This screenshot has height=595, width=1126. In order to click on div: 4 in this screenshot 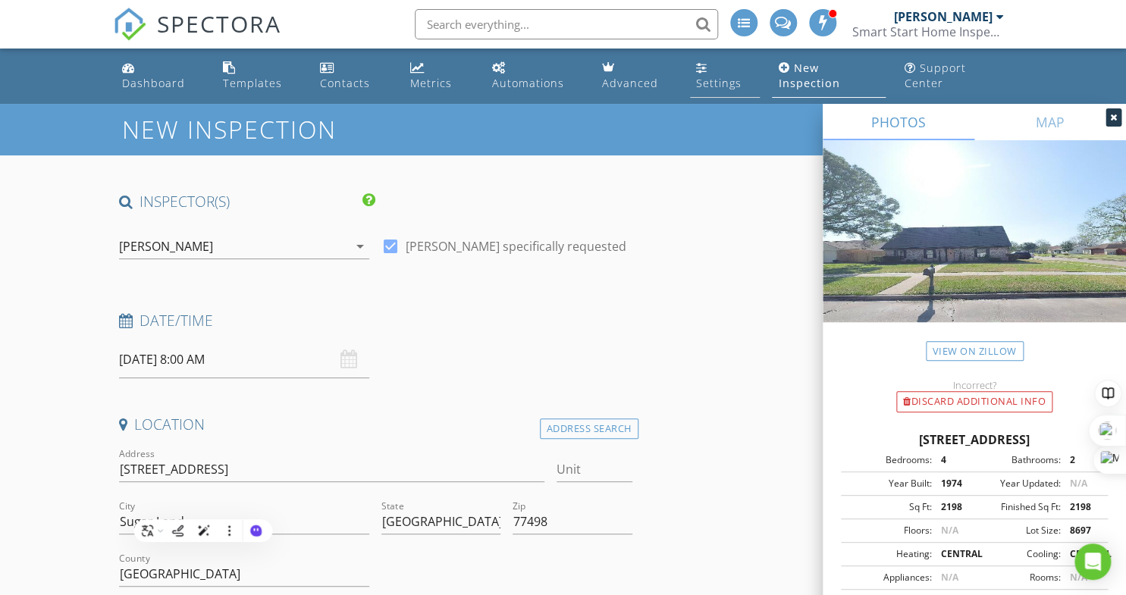, I will do `click(952, 460)`.